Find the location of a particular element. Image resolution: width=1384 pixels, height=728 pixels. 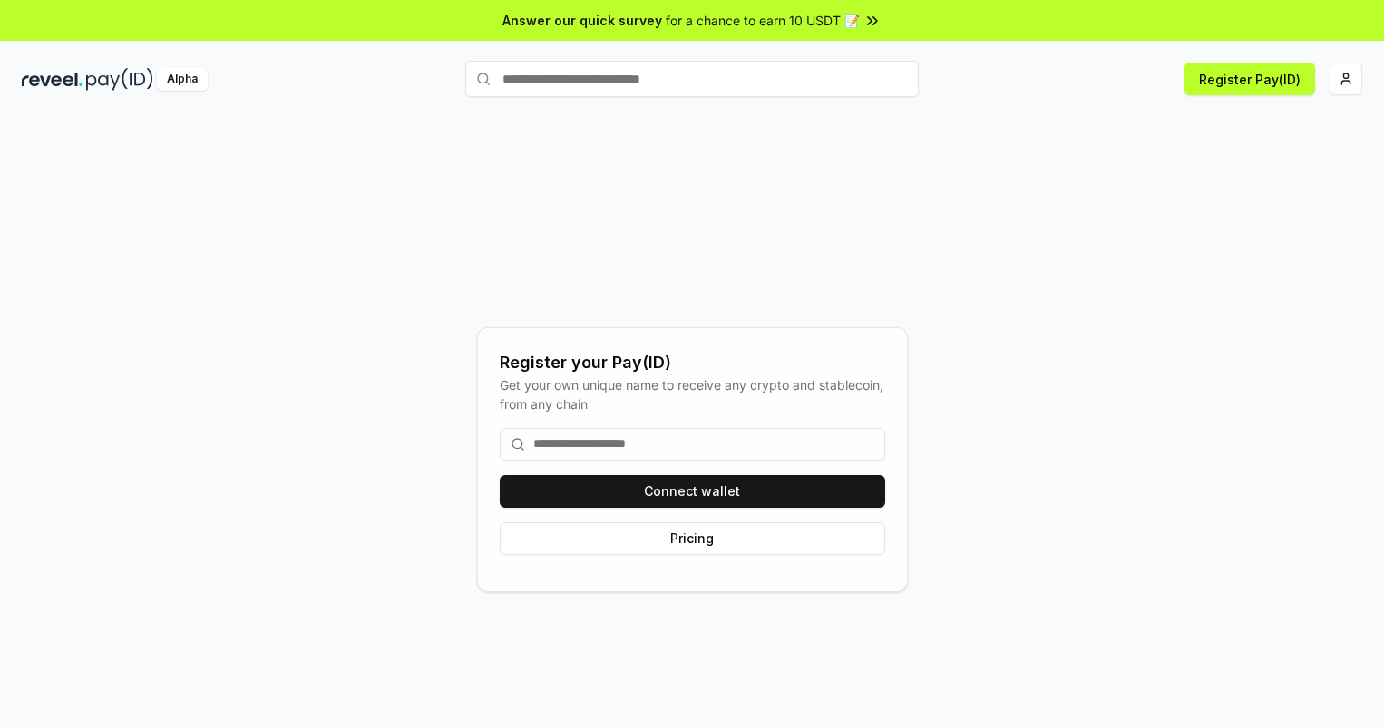

span: Answer our quick survey is located at coordinates (582, 20).